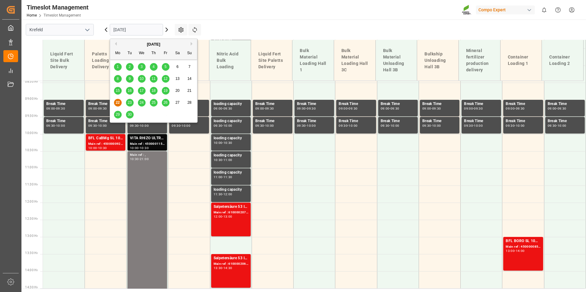 This screenshot has width=586, height=292. Describe the element at coordinates (129, 115) in the screenshot. I see `span: 30` at that location.